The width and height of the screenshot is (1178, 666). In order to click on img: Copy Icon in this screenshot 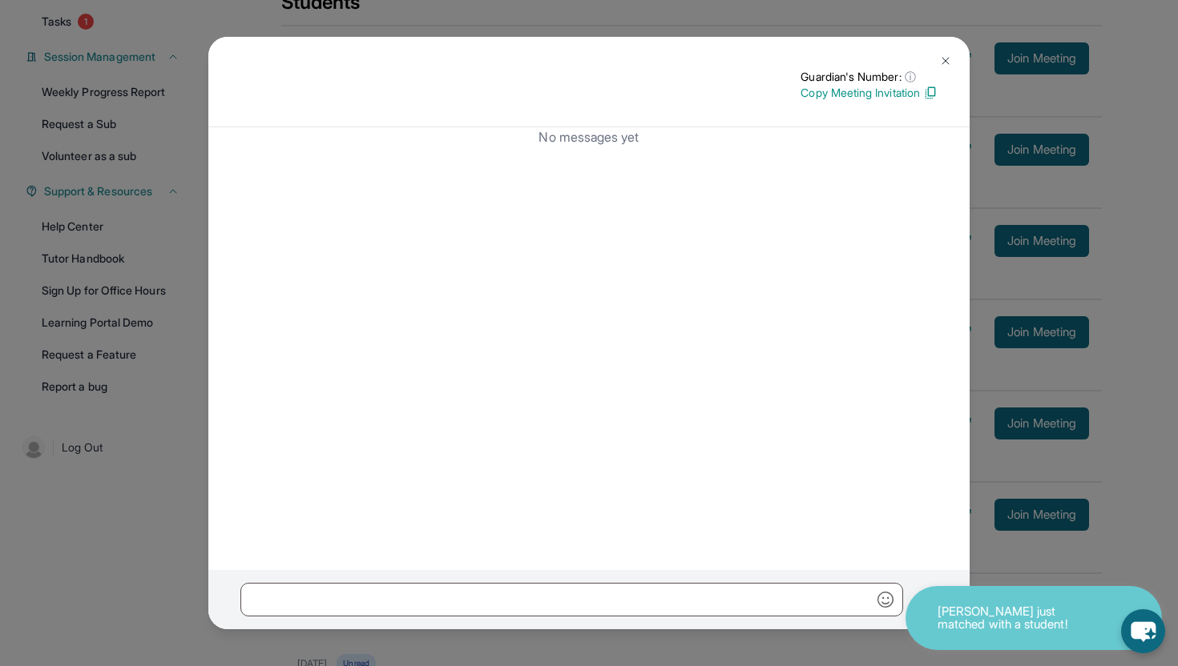, I will do `click(930, 93)`.